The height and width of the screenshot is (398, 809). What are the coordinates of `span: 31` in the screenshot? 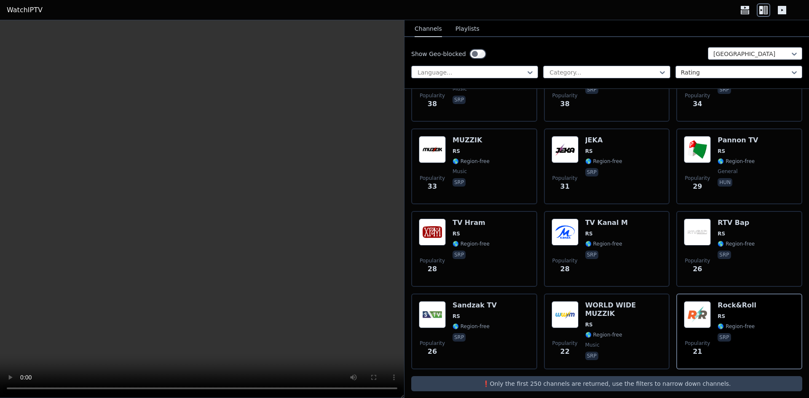 It's located at (565, 187).